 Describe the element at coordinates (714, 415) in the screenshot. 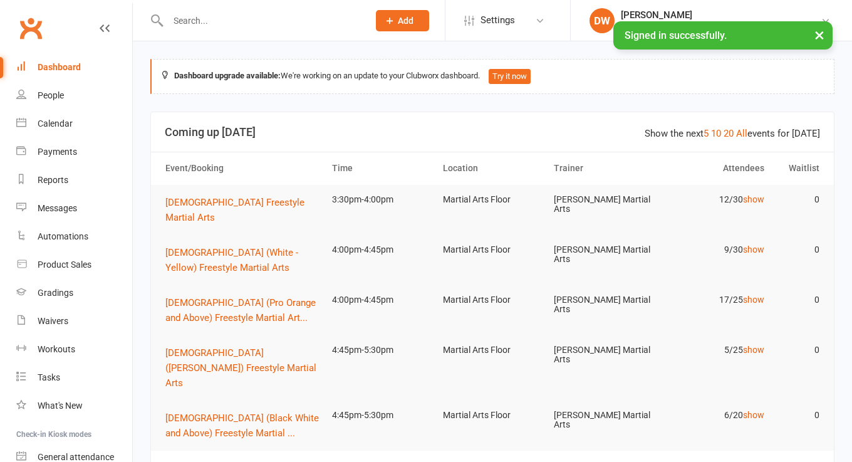

I see `td: 6/20` at that location.